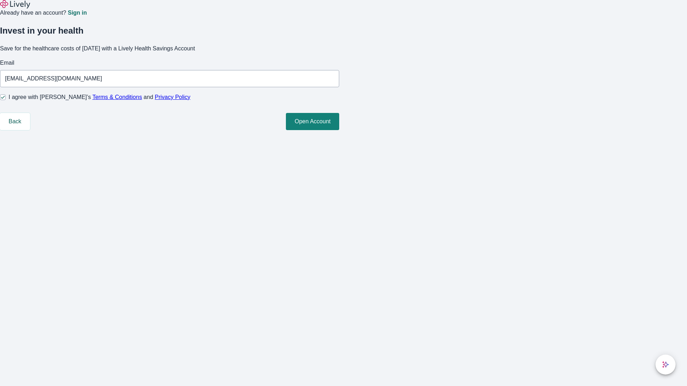  I want to click on a: Privacy Policy, so click(173, 97).